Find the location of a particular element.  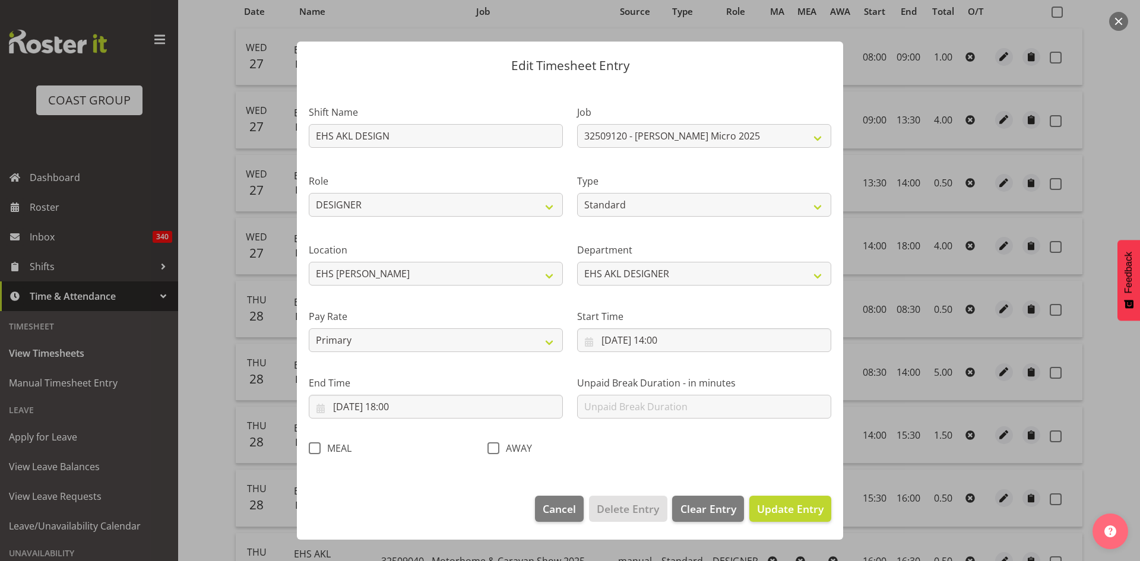

span: MEAL is located at coordinates (336, 448).